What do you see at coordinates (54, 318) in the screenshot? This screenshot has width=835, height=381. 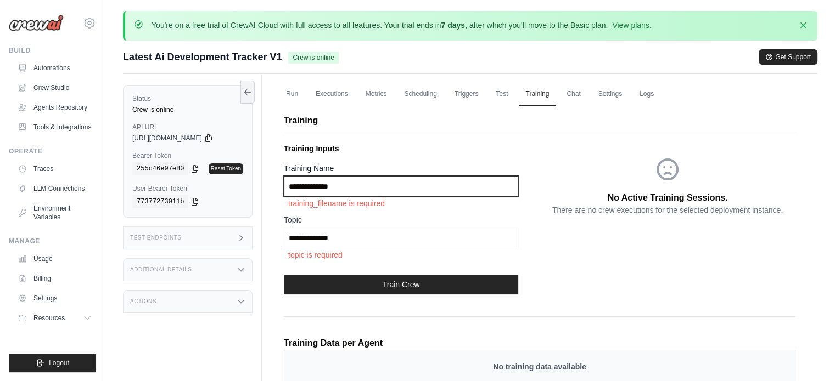 I see `button: Resources` at bounding box center [54, 318].